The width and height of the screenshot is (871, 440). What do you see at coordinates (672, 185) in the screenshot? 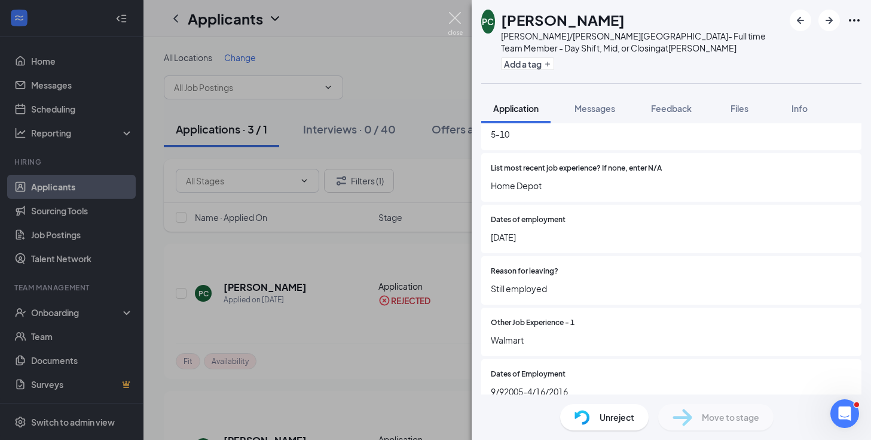
I see `span: Home Depot` at bounding box center [672, 185].